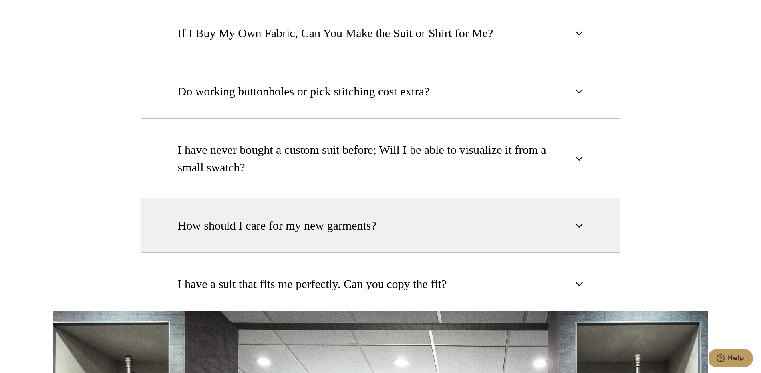 The height and width of the screenshot is (373, 761). What do you see at coordinates (380, 91) in the screenshot?
I see `button: Do working buttonholes or pick stitching cost extra?` at bounding box center [380, 91].